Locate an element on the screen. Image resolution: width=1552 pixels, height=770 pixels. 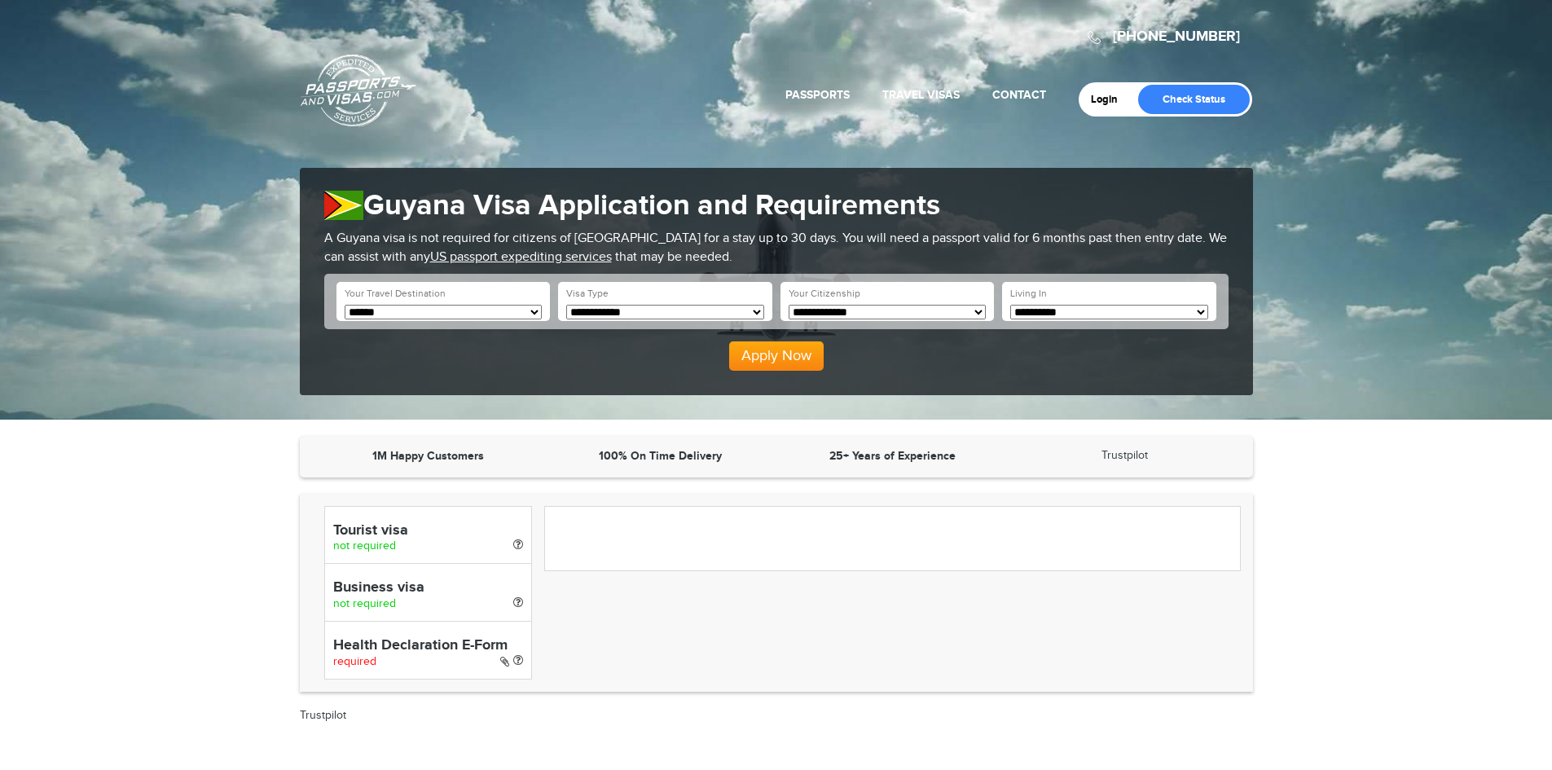
h1: Guyana Visa Application and Requirements is located at coordinates (776, 205).